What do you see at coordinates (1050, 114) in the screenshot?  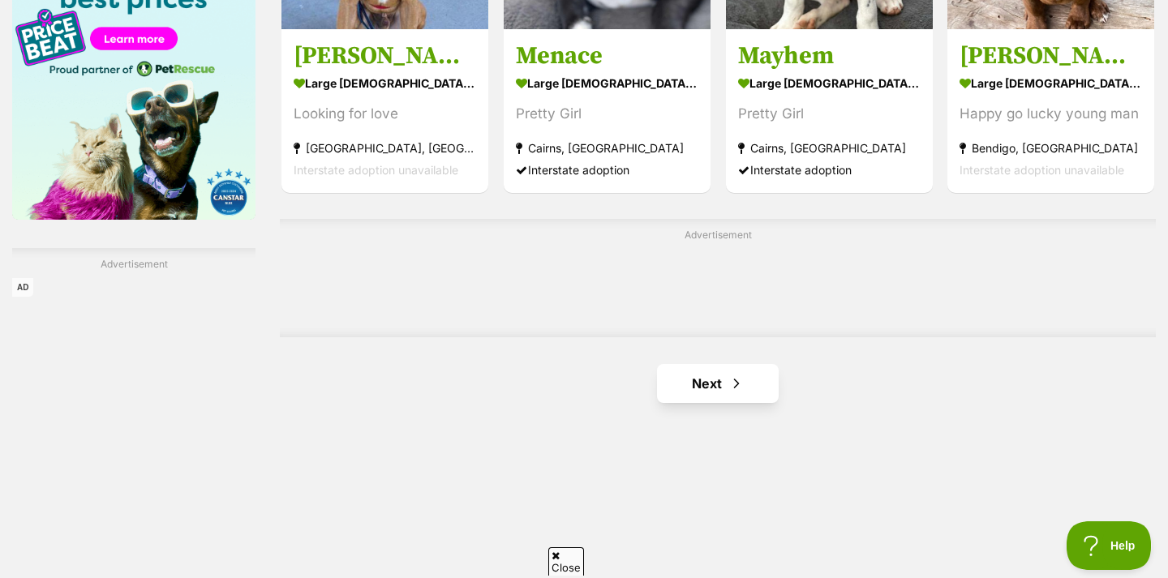 I see `div: Happy go lucky young man` at bounding box center [1050, 114].